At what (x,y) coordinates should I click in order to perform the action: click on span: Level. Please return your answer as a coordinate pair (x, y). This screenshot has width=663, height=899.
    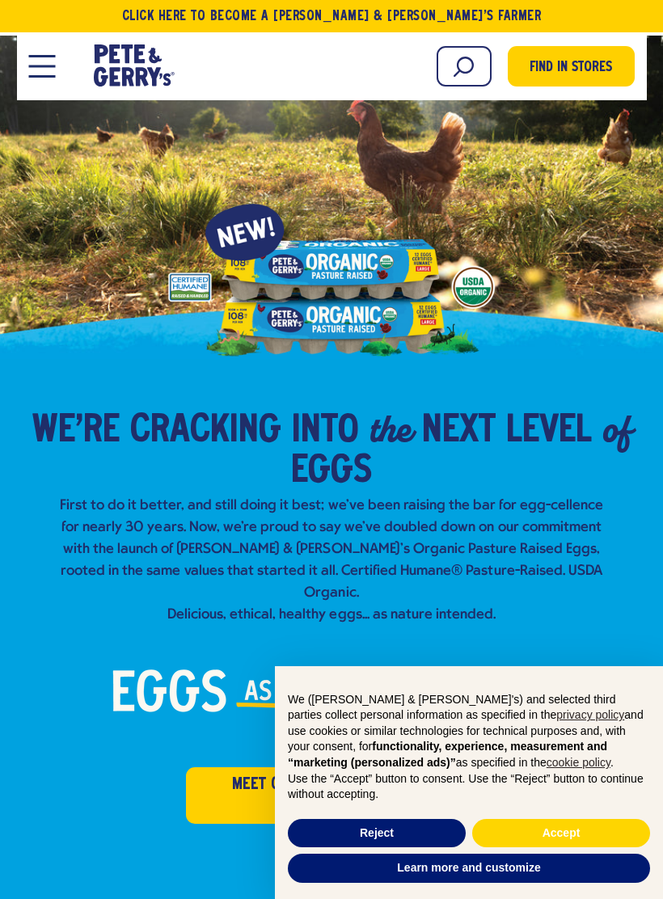
    Looking at the image, I should click on (549, 432).